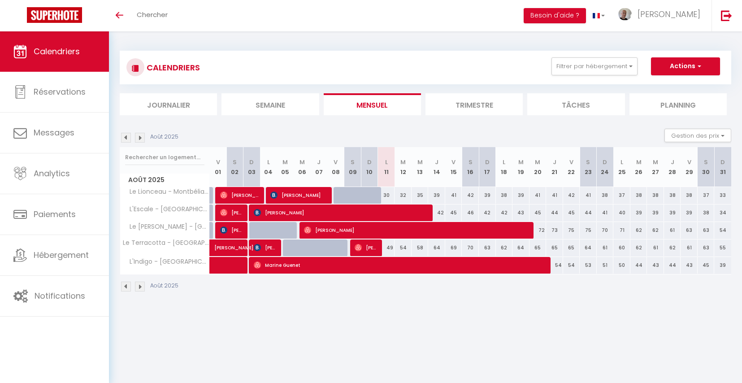 The height and width of the screenshot is (383, 742). I want to click on span: Notifications, so click(60, 296).